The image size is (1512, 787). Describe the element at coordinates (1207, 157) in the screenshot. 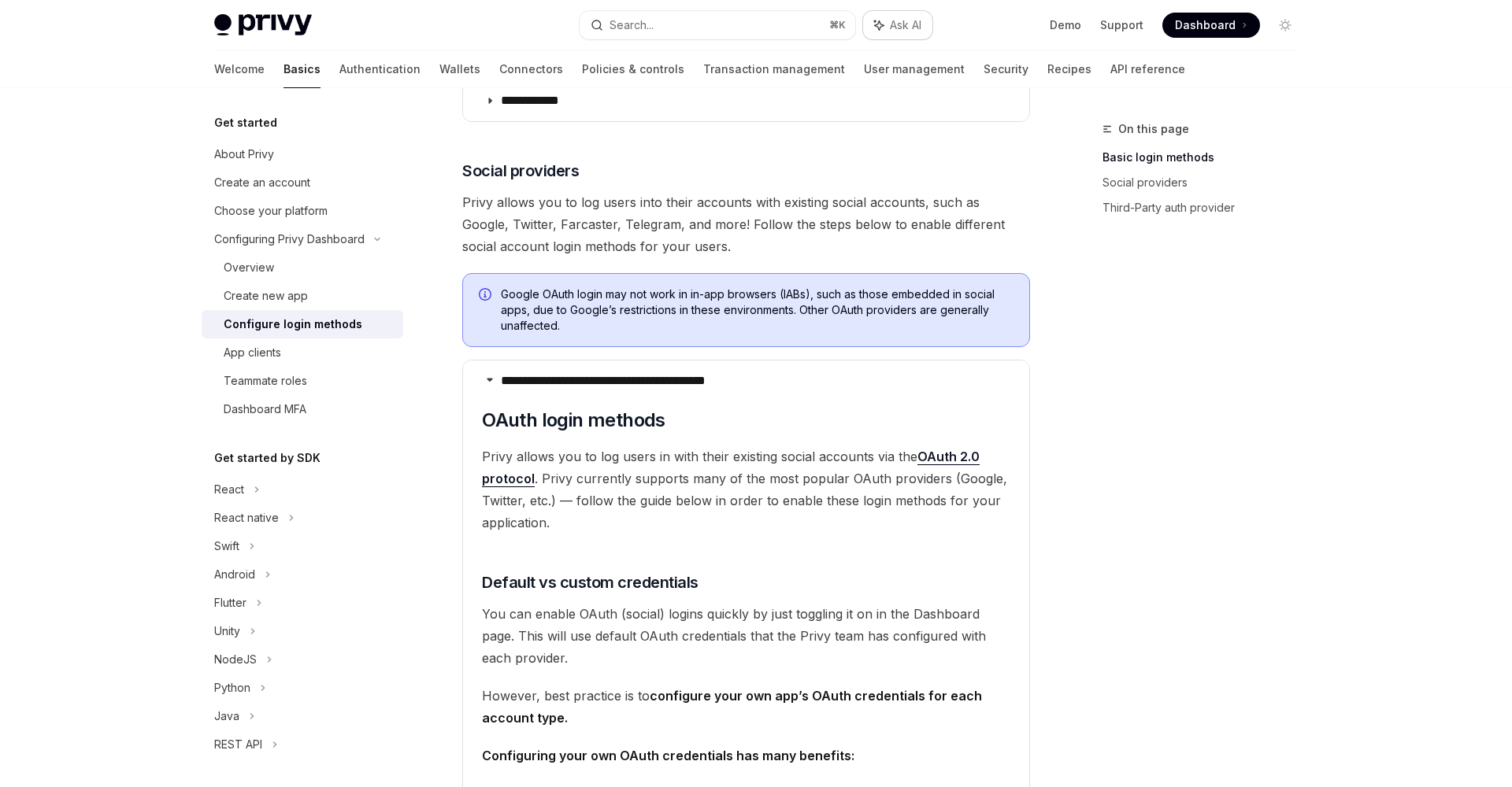

I see `a: Basic login methods` at that location.